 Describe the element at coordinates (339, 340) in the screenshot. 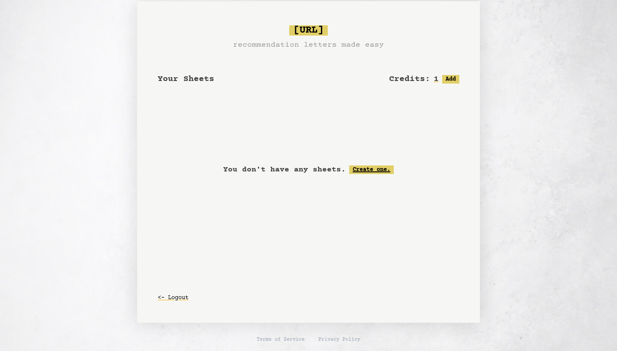

I see `a: Privacy Policy` at that location.